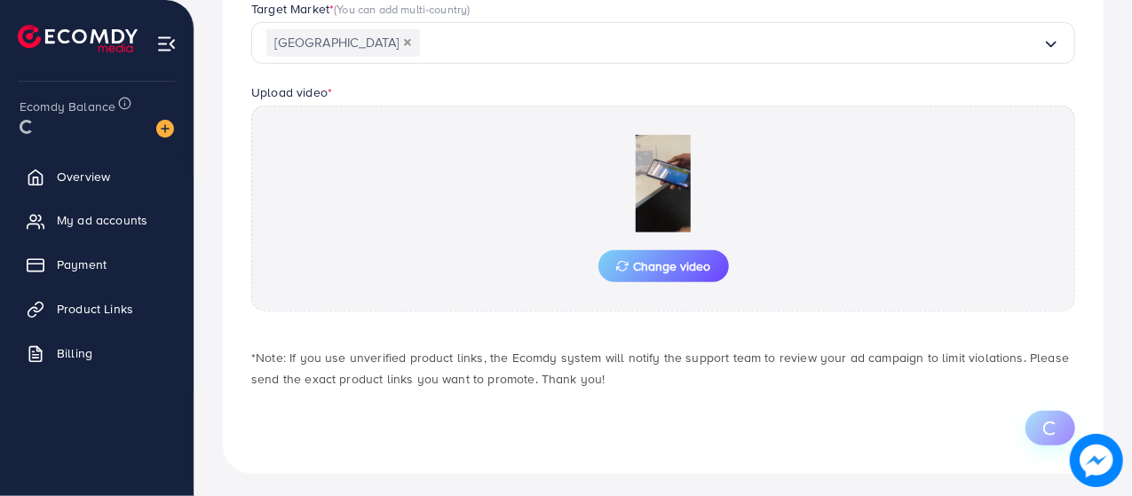 The width and height of the screenshot is (1132, 496). What do you see at coordinates (102, 220) in the screenshot?
I see `span: My ad accounts` at bounding box center [102, 220].